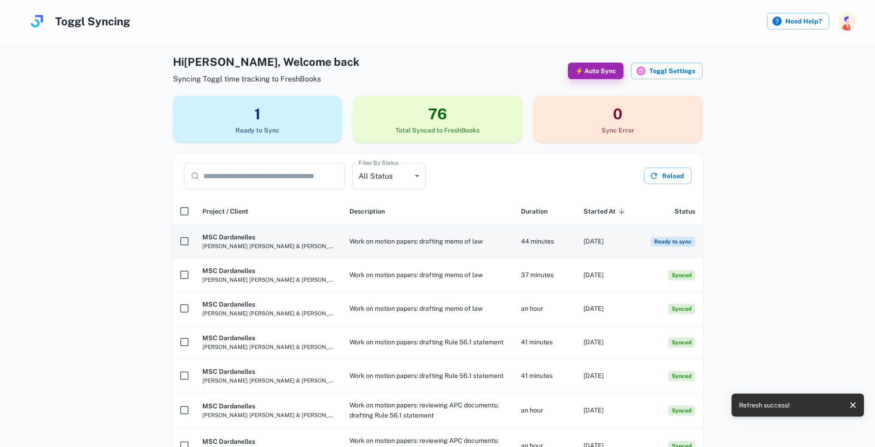 The height and width of the screenshot is (447, 875). What do you see at coordinates (764, 405) in the screenshot?
I see `div: Refresh success!` at bounding box center [764, 405].